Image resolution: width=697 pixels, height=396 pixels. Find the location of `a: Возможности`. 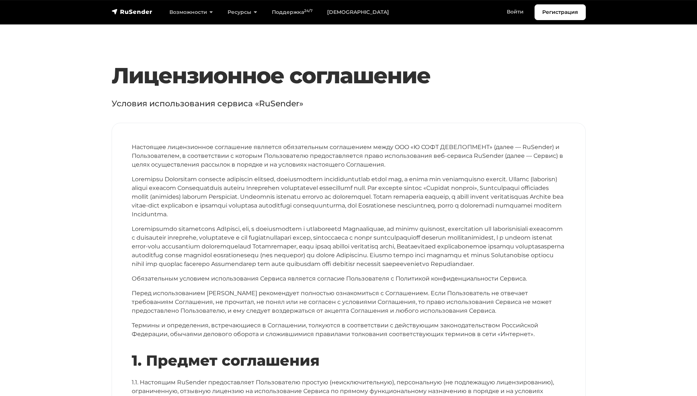

a: Возможности is located at coordinates (191, 12).